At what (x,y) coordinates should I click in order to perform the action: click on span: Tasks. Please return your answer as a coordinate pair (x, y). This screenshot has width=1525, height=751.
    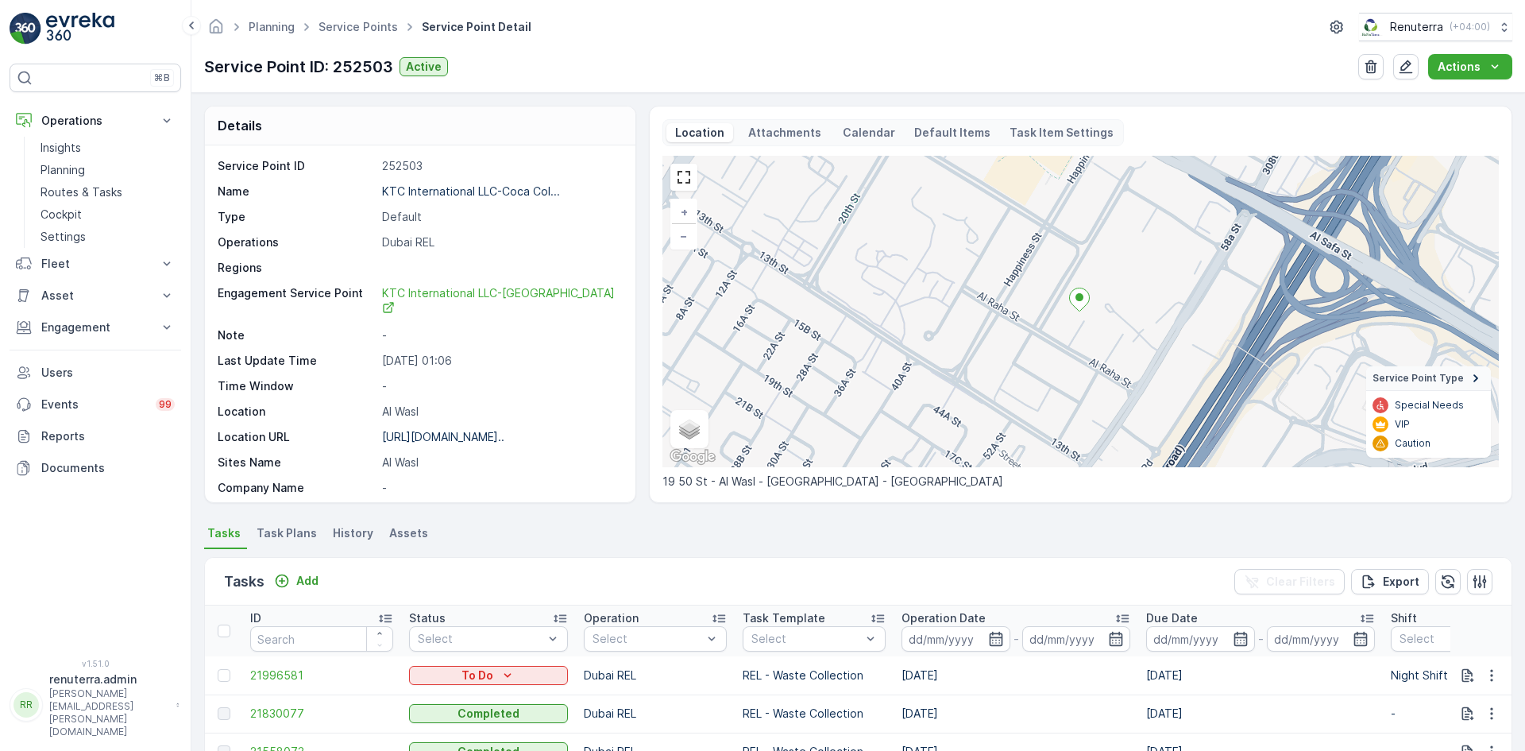
    Looking at the image, I should click on (224, 533).